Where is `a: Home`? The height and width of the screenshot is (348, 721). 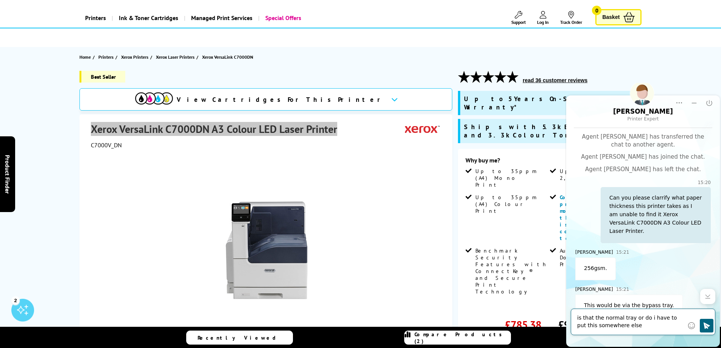 a: Home is located at coordinates (86, 57).